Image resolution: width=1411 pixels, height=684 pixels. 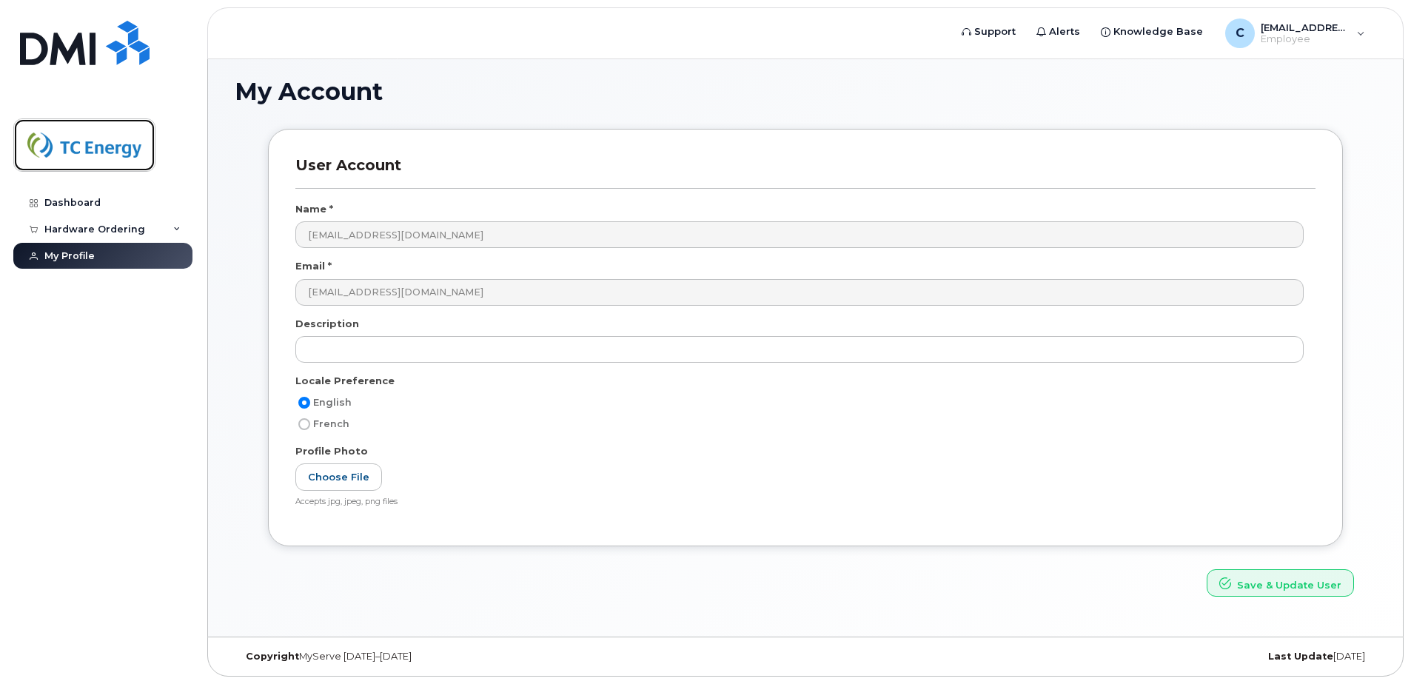 What do you see at coordinates (806, 172) in the screenshot?
I see `h3: User Account` at bounding box center [806, 172].